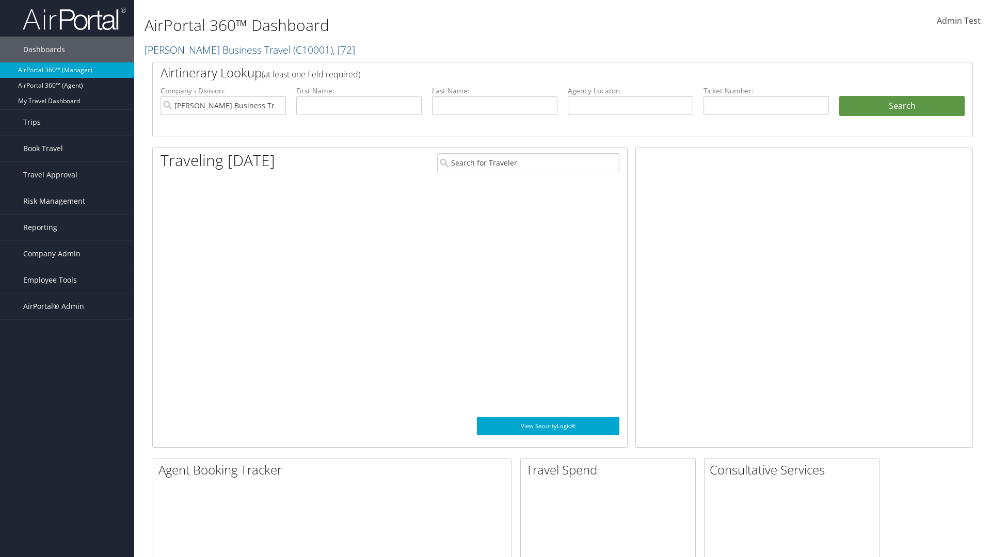 The width and height of the screenshot is (991, 557). What do you see at coordinates (423, 25) in the screenshot?
I see `h1: AirPortal 360™ Dashboard` at bounding box center [423, 25].